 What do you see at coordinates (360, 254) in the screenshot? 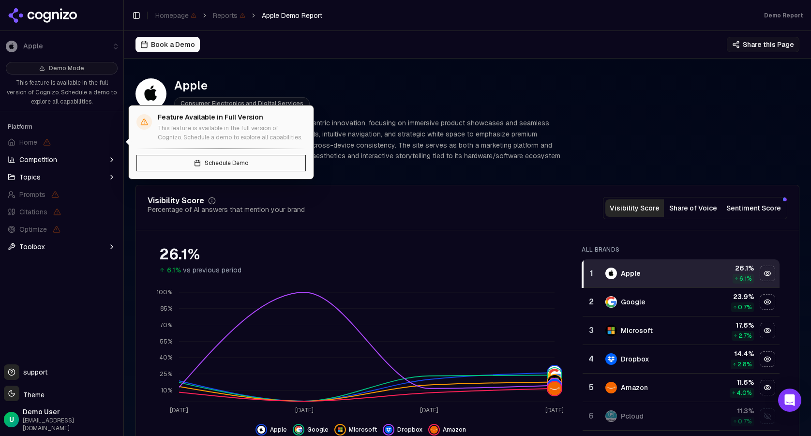
I see `div: 26.1%` at bounding box center [360, 254].